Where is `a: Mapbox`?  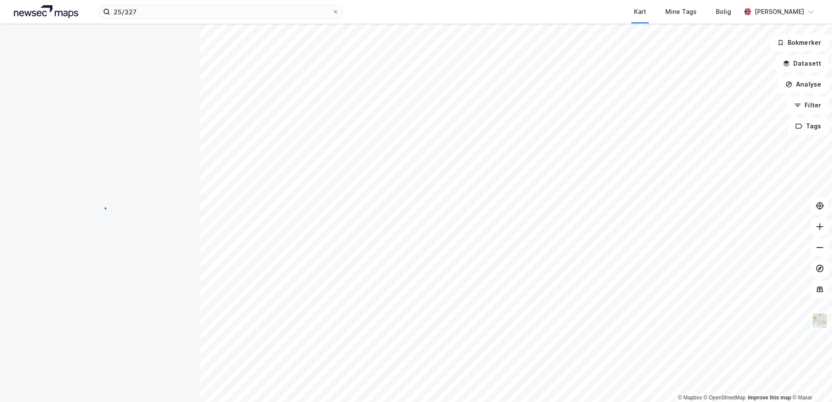
a: Mapbox is located at coordinates (690, 398).